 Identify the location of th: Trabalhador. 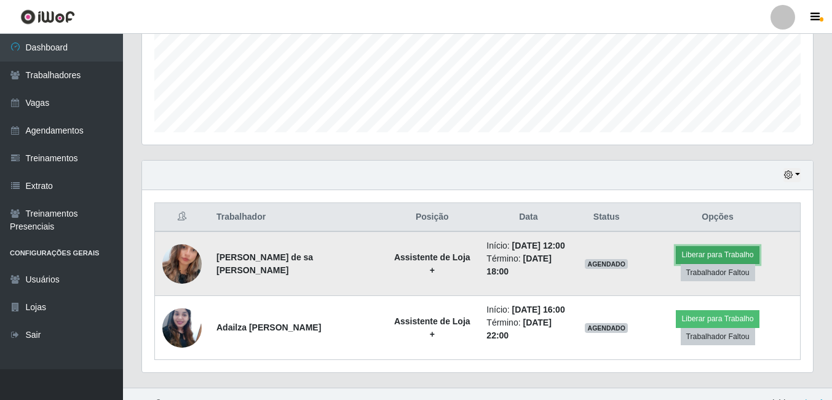
(297, 217).